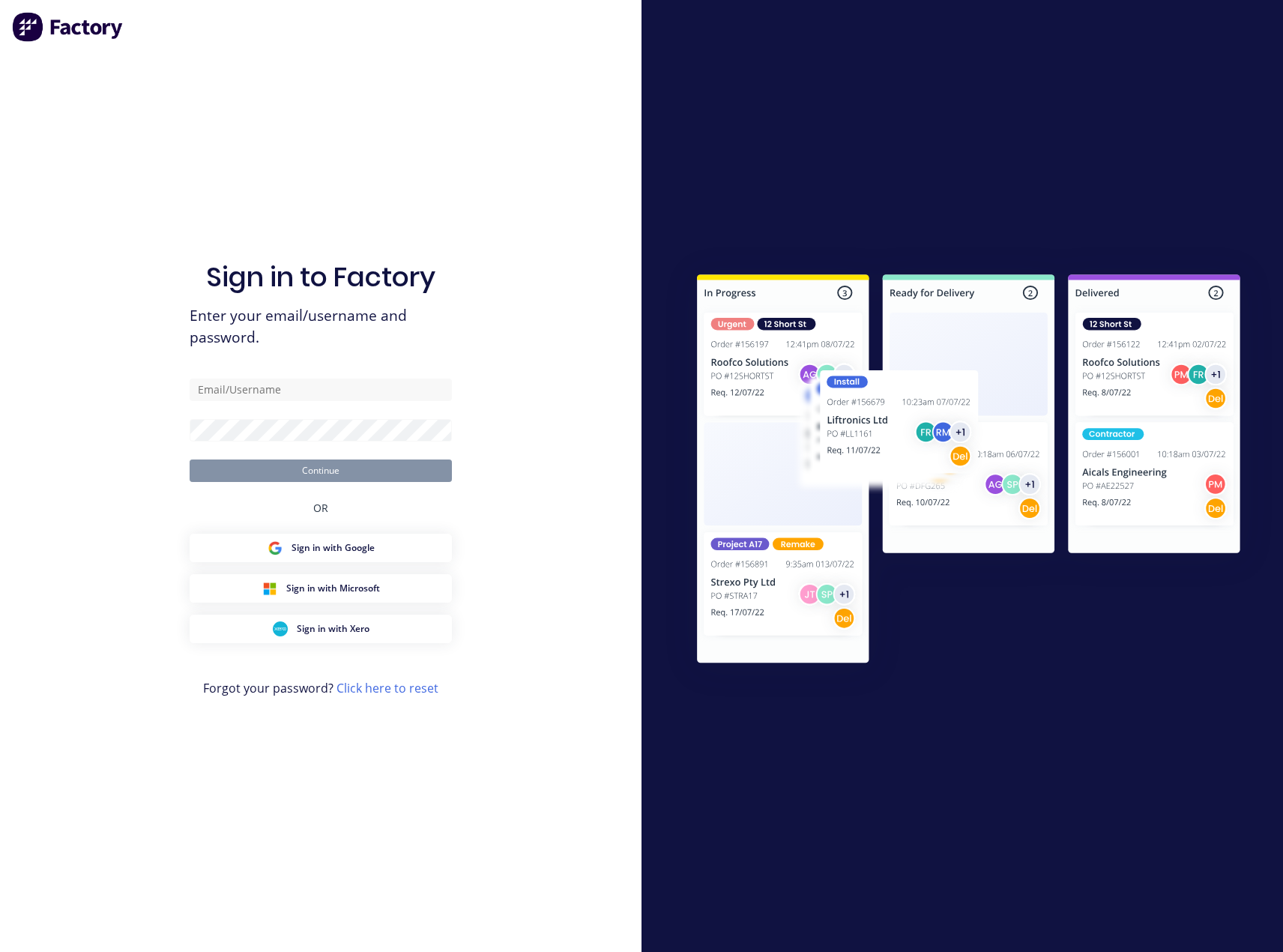 The image size is (1283, 952). Describe the element at coordinates (280, 629) in the screenshot. I see `img: Xero Sign in` at that location.